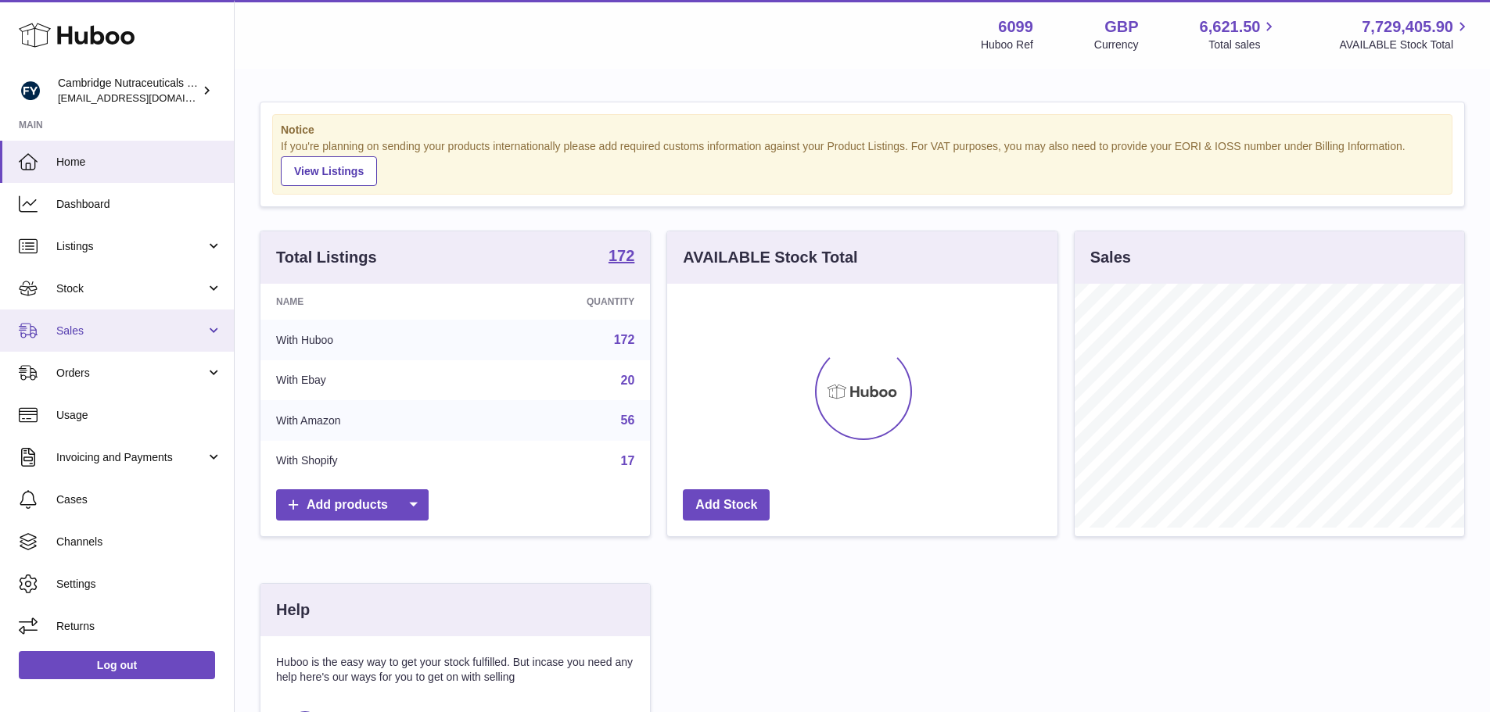 Image resolution: width=1490 pixels, height=712 pixels. I want to click on div: Cambridge Nutraceuticals Ltd, so click(128, 91).